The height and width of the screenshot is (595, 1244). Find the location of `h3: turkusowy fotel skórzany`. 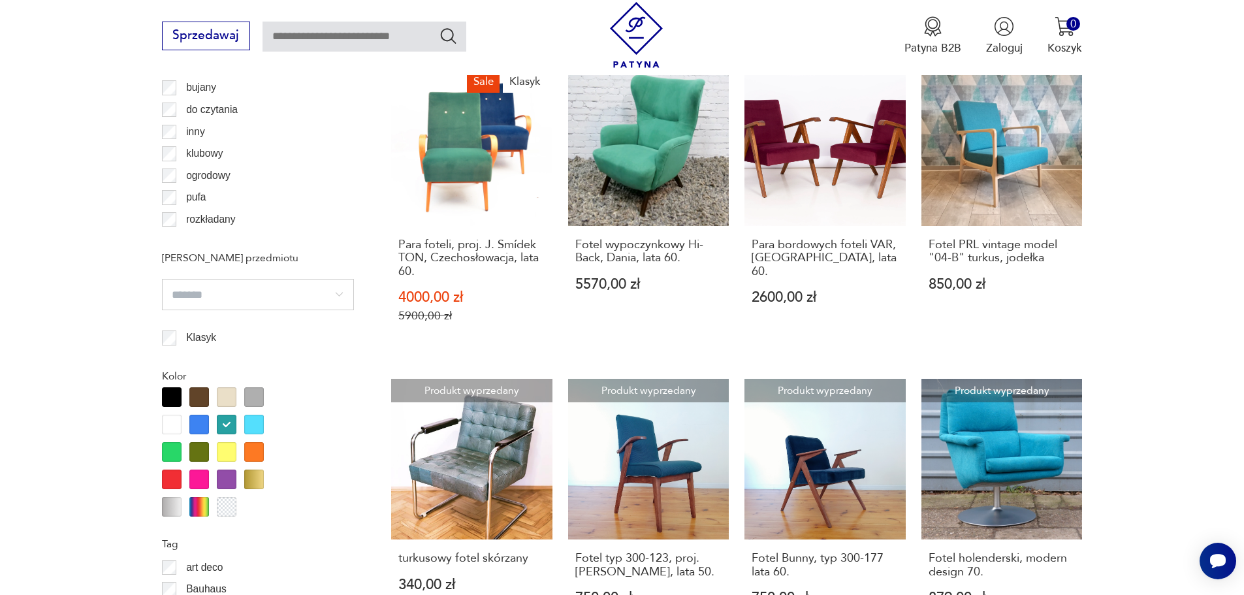

h3: turkusowy fotel skórzany is located at coordinates (472, 558).